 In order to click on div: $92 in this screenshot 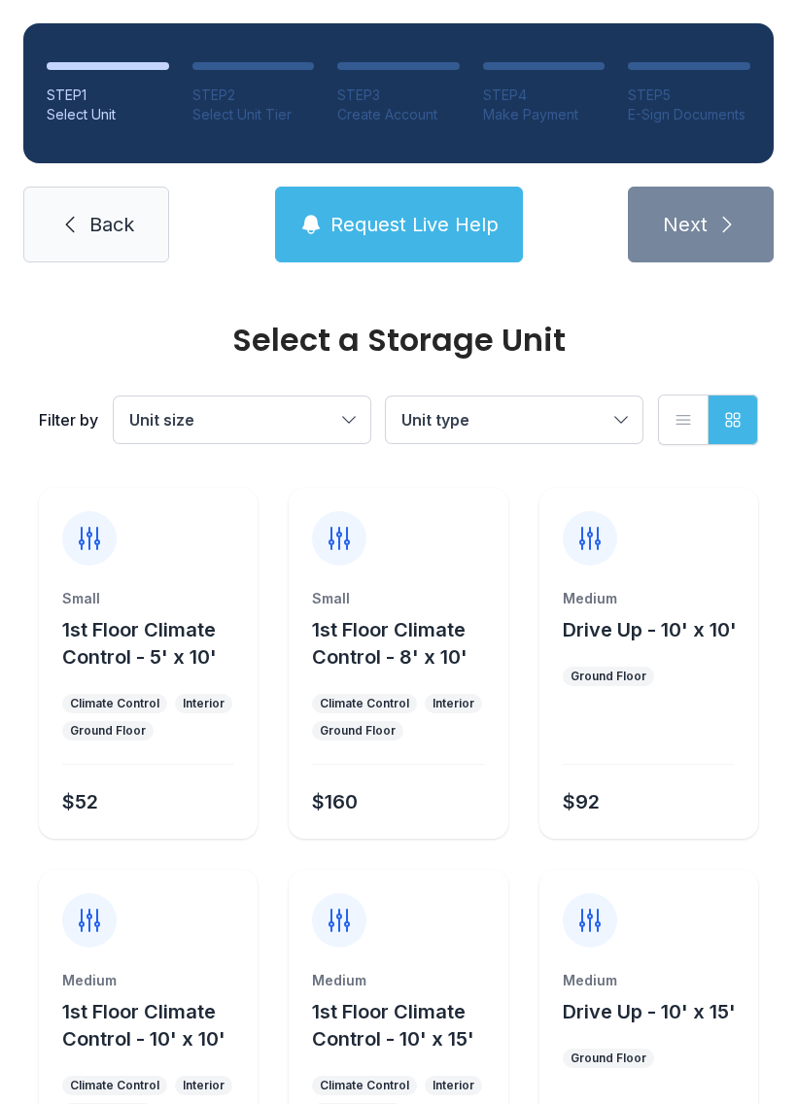, I will do `click(581, 802)`.